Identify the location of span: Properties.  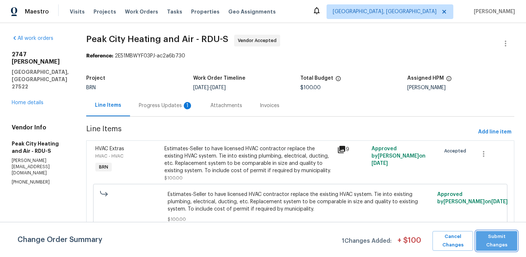
(205, 12).